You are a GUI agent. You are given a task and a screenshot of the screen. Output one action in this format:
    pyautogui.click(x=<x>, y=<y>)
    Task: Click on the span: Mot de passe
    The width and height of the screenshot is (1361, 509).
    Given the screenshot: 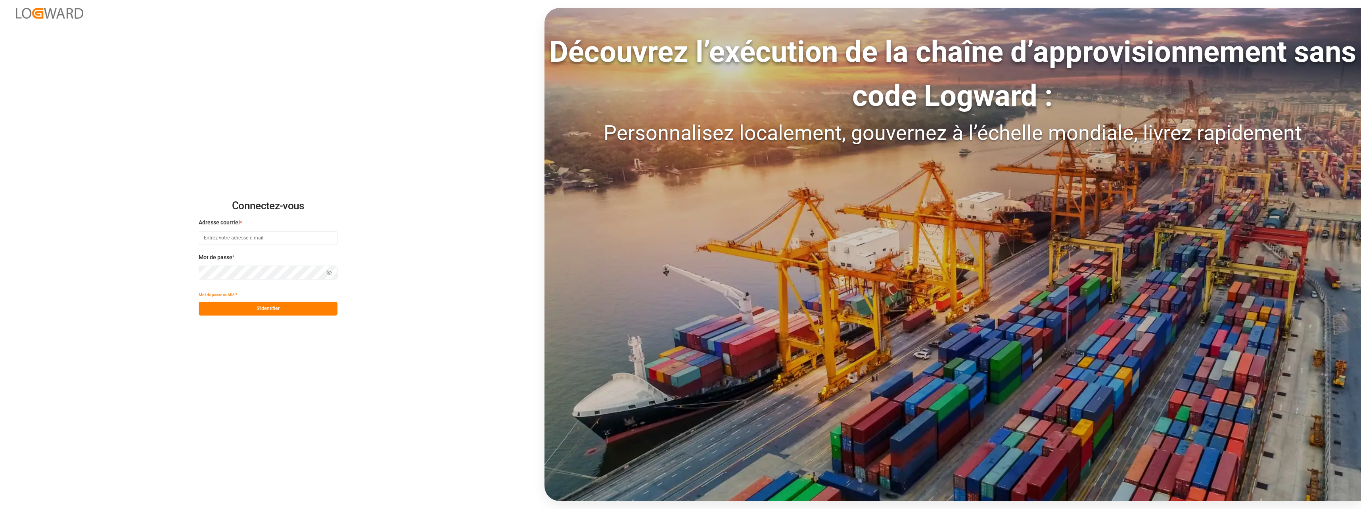 What is the action you would take?
    pyautogui.click(x=215, y=257)
    